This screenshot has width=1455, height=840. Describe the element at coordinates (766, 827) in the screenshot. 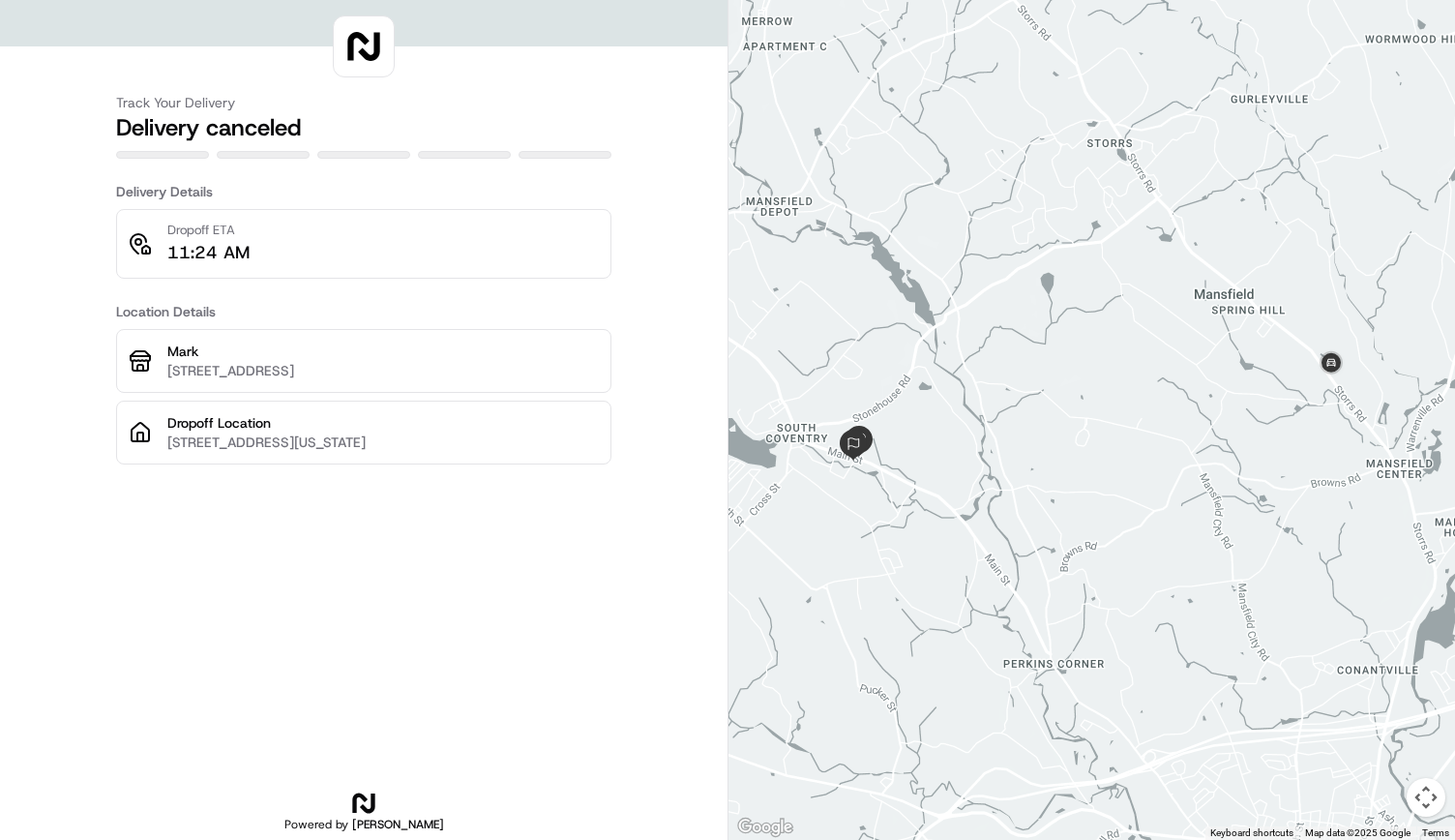

I see `img: Google` at that location.